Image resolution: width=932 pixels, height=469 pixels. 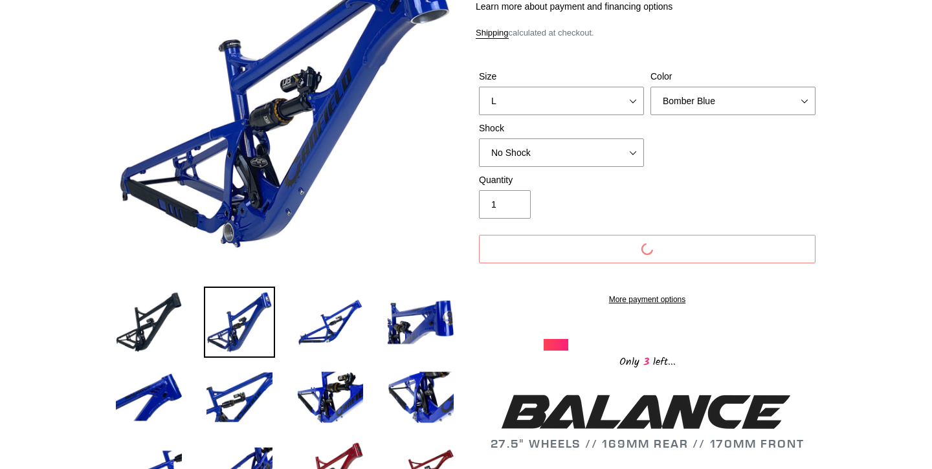 I want to click on label: Quantity, so click(x=561, y=180).